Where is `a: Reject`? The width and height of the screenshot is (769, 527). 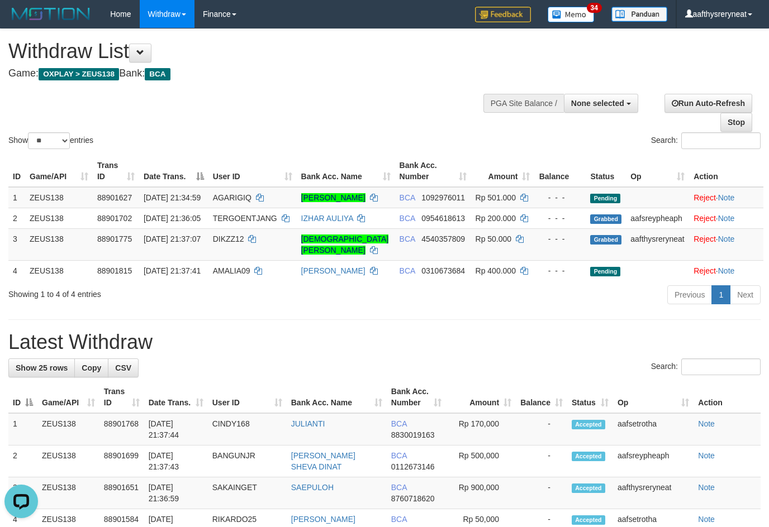 a: Reject is located at coordinates (705, 198).